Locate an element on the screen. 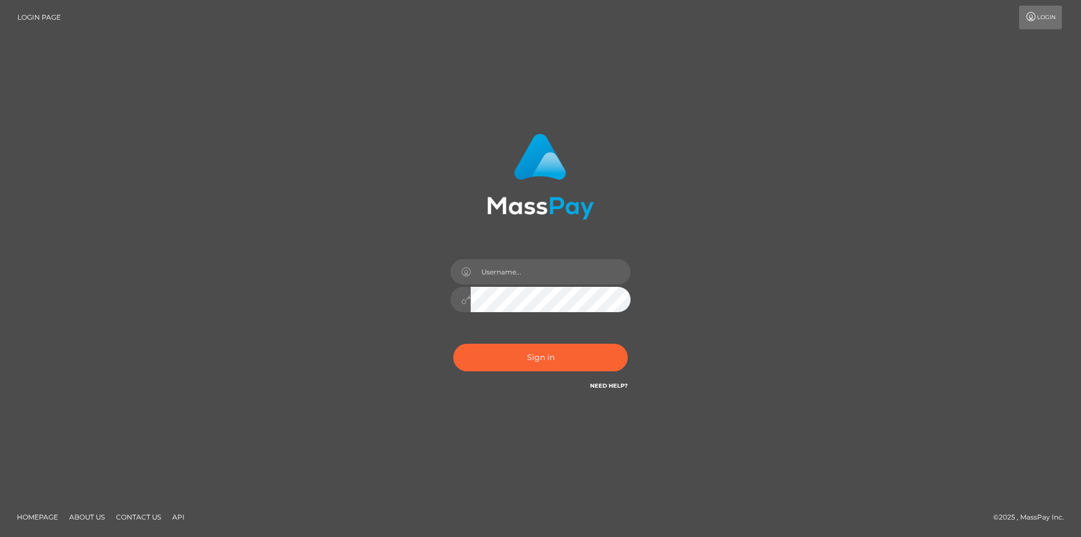 This screenshot has width=1081, height=537. button: Sign in is located at coordinates (541, 357).